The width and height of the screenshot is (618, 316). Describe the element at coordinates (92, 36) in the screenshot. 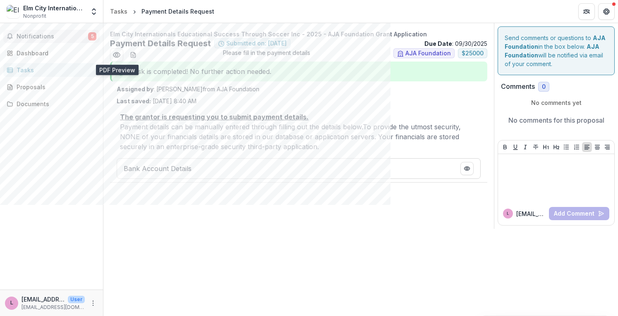

I see `span: 5` at that location.